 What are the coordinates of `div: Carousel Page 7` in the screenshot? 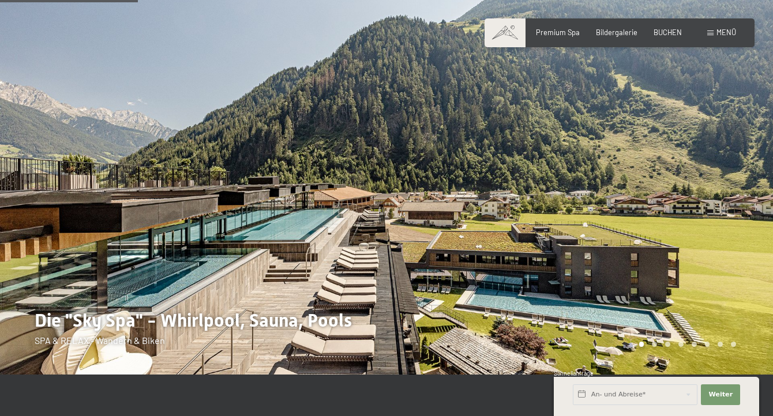 It's located at (720, 344).